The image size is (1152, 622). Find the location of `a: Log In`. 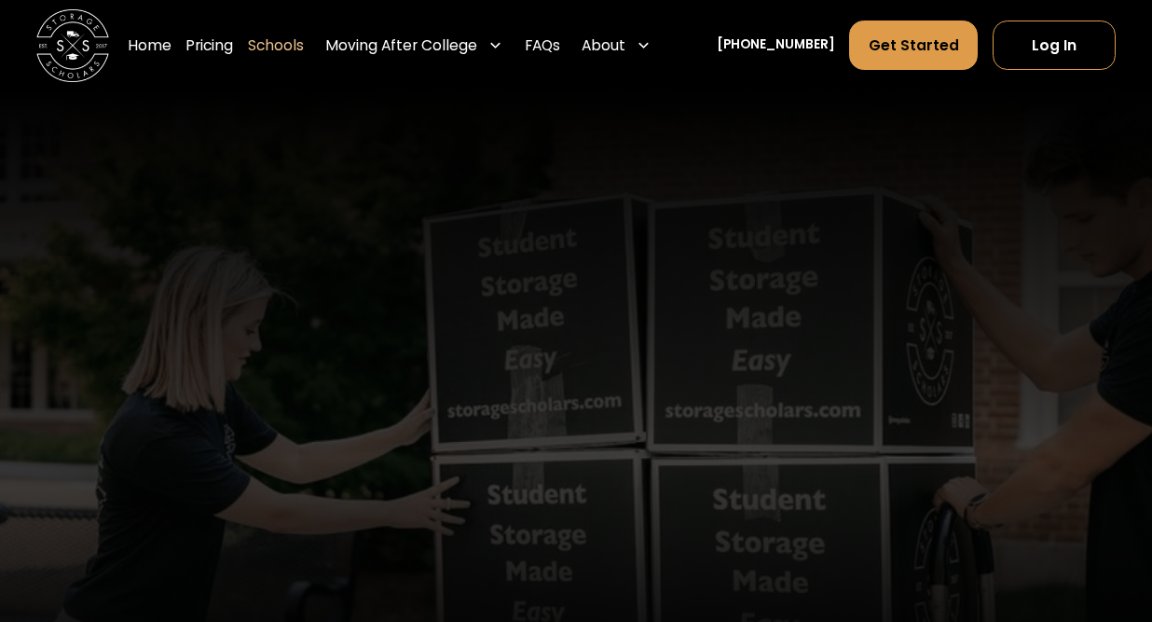

a: Log In is located at coordinates (1054, 45).